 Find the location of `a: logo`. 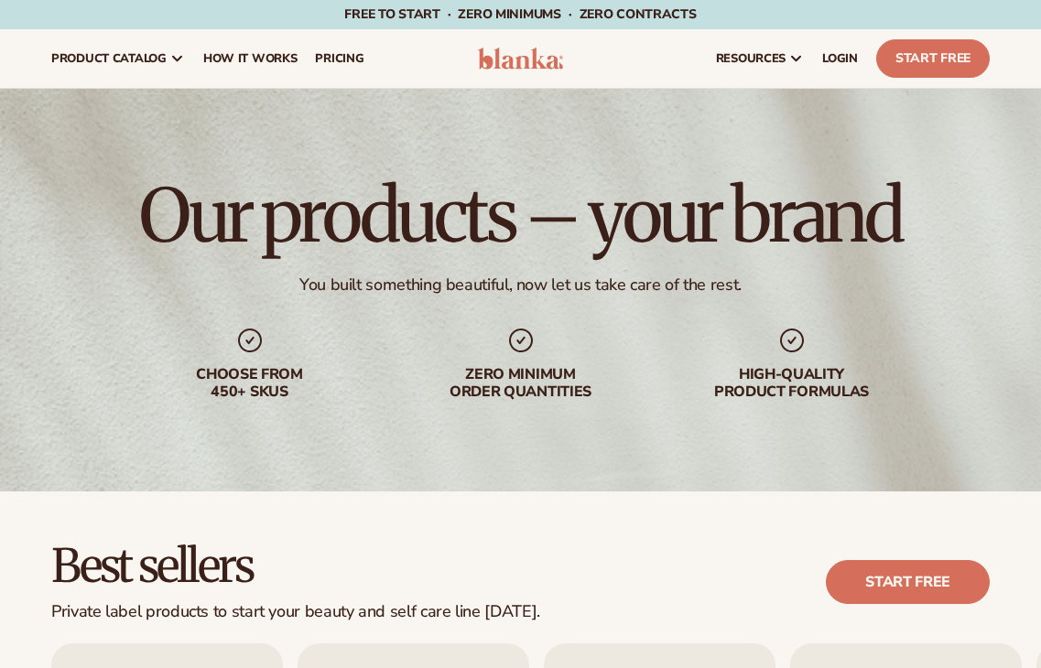

a: logo is located at coordinates (520, 59).